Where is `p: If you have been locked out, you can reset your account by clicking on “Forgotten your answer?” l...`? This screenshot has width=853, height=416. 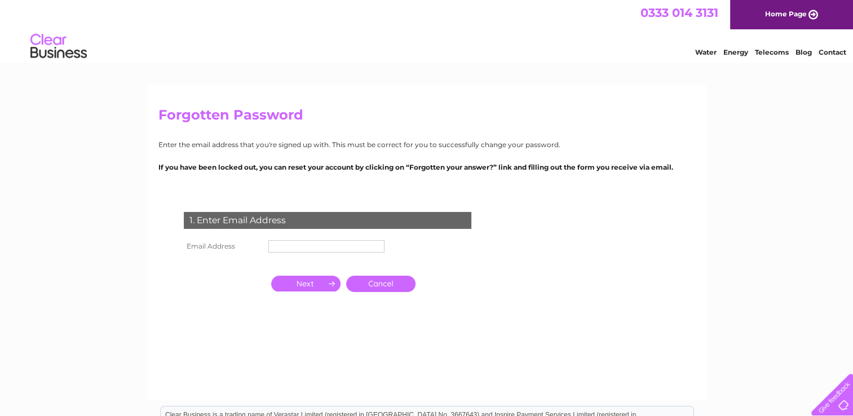
p: If you have been locked out, you can reset your account by clicking on “Forgotten your answer?” l... is located at coordinates (427, 167).